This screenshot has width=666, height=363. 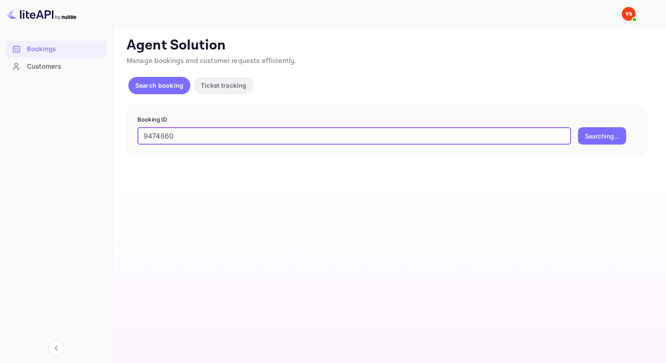 I want to click on img: Yandex Support, so click(x=629, y=14).